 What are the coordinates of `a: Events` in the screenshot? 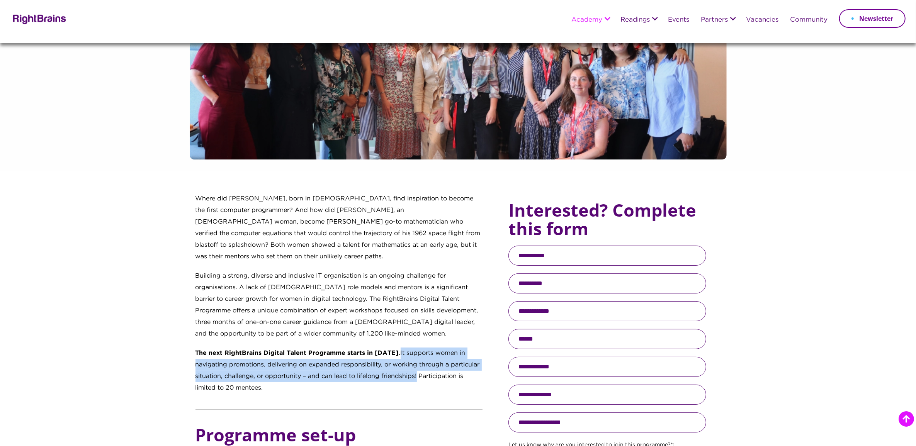 It's located at (679, 20).